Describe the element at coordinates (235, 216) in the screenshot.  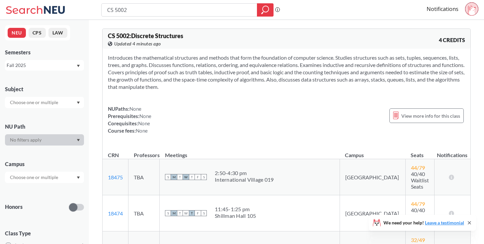
I see `div: Shillman Hall 105` at that location.